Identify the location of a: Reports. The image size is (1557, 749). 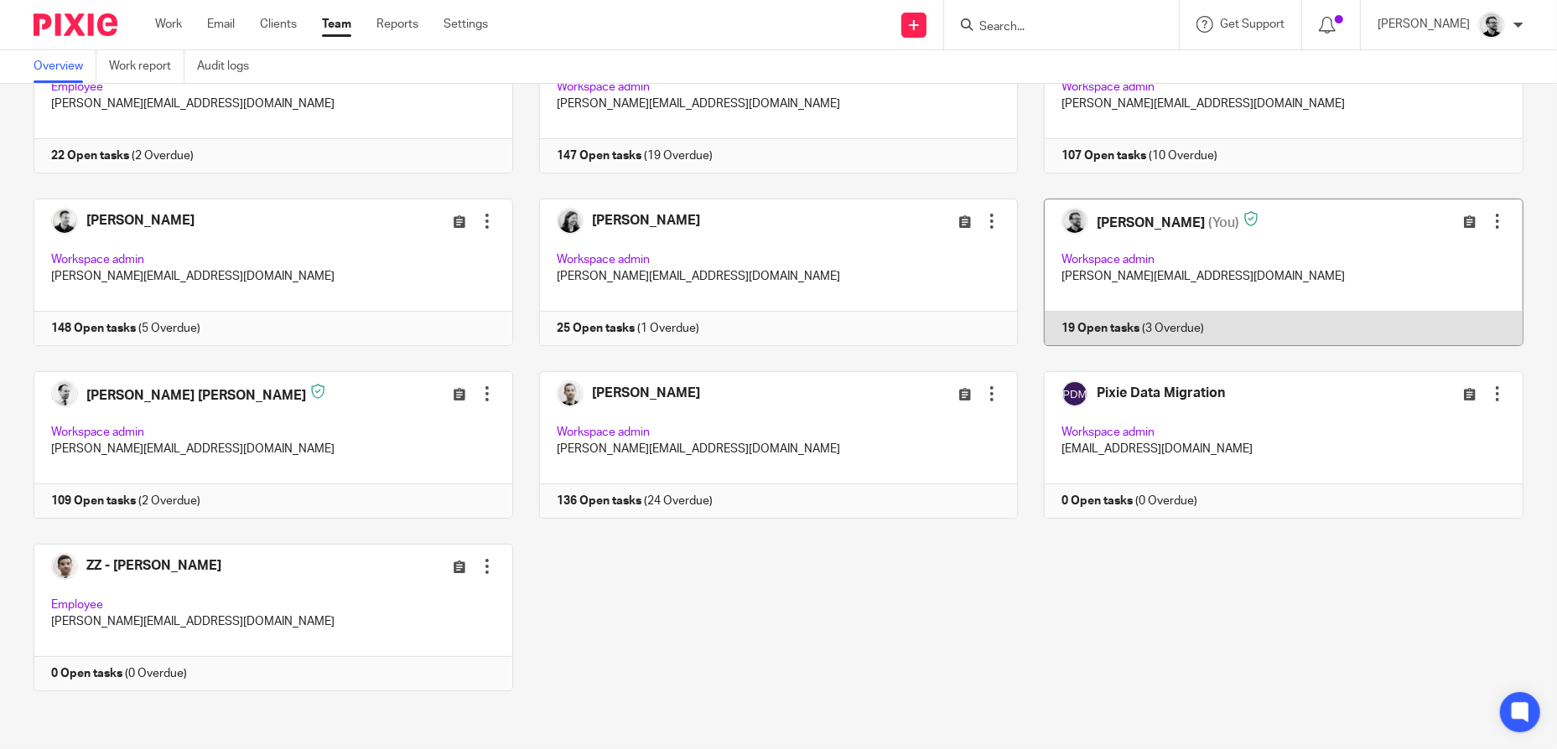
(397, 24).